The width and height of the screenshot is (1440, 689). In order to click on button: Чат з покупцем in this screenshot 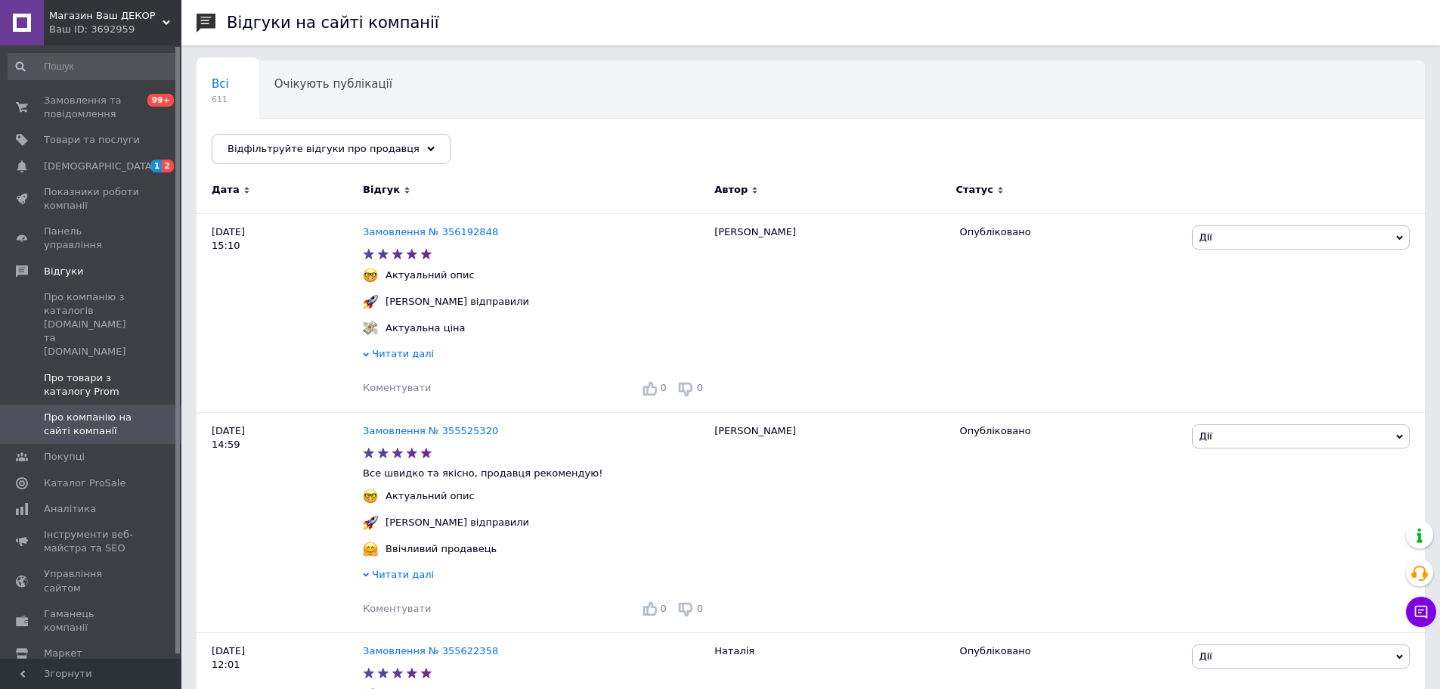, I will do `click(1421, 612)`.